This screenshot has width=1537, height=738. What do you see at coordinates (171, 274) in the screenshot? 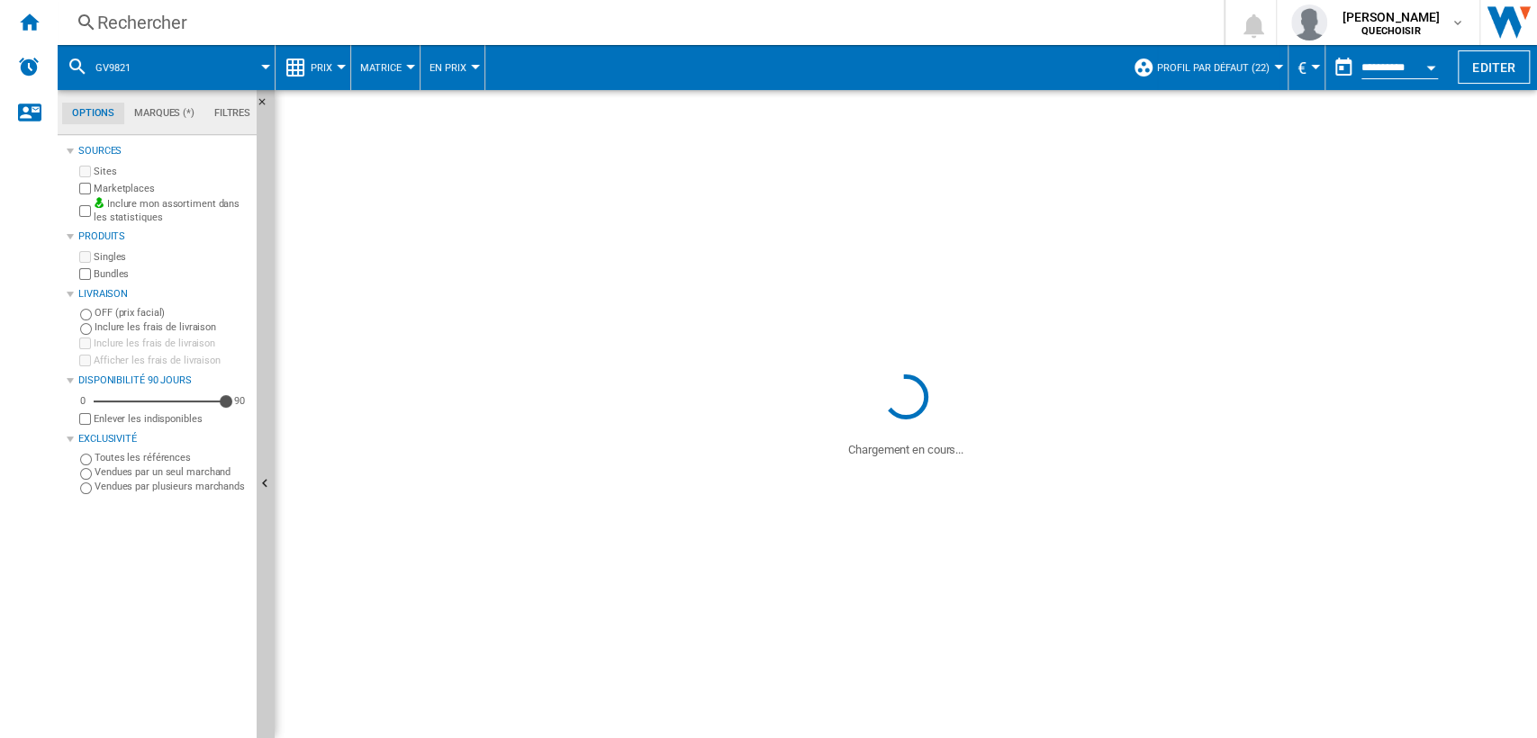
I see `label: Bundles` at bounding box center [171, 274].